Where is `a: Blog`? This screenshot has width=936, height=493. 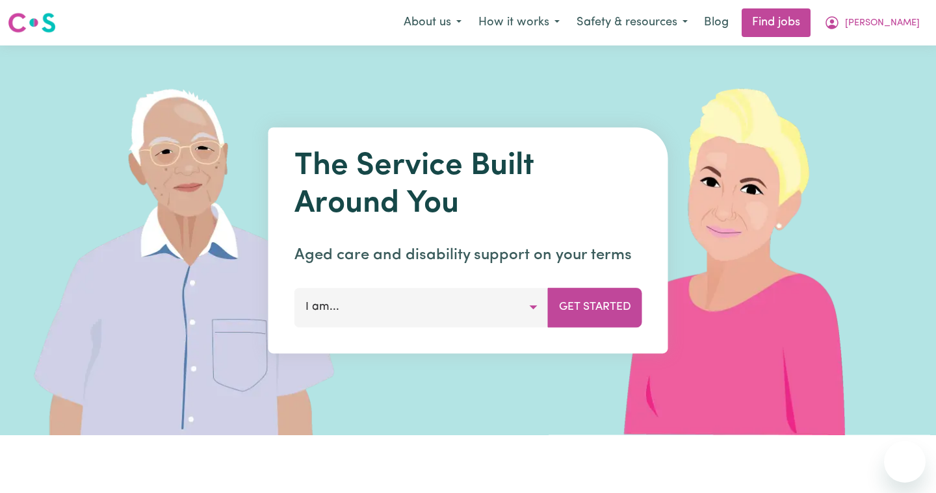
a: Blog is located at coordinates (716, 23).